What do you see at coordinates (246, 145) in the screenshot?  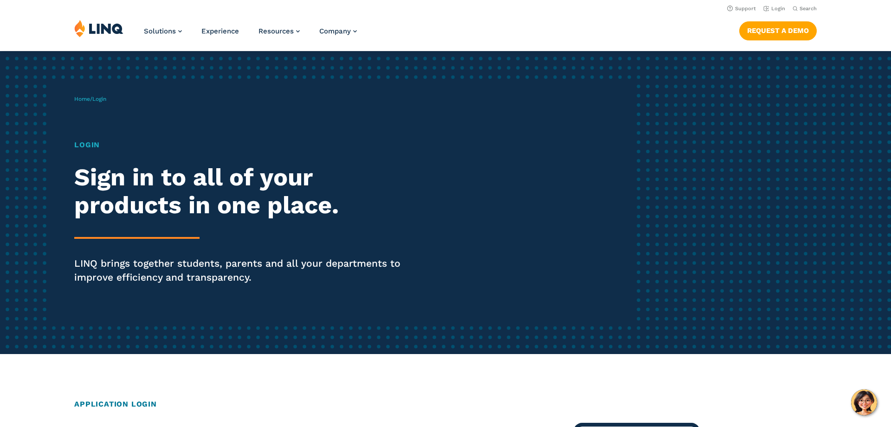 I see `h1: Login` at bounding box center [246, 145].